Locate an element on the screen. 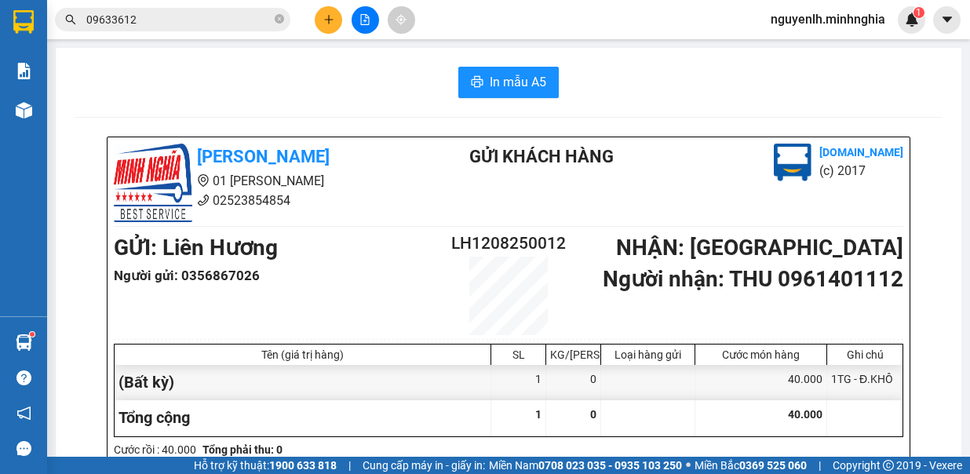 This screenshot has height=474, width=970. li: 02523854854 is located at coordinates (260, 200).